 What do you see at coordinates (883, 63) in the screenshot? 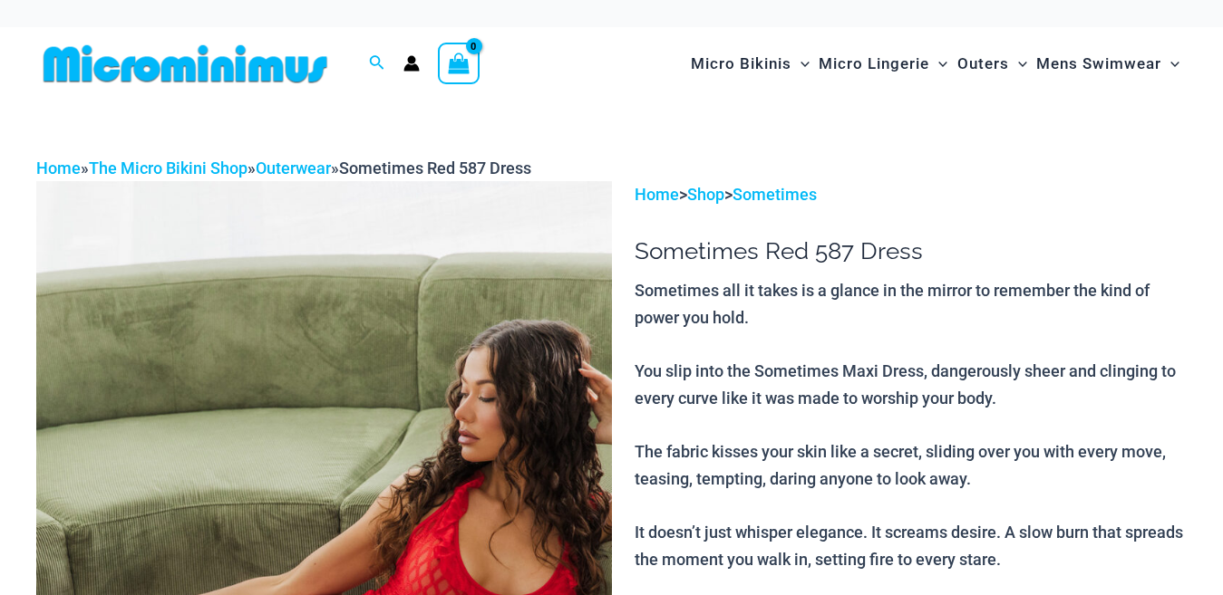
I see `a: Micro LingerieMenu ToggleMenu Toggle` at bounding box center [883, 63].